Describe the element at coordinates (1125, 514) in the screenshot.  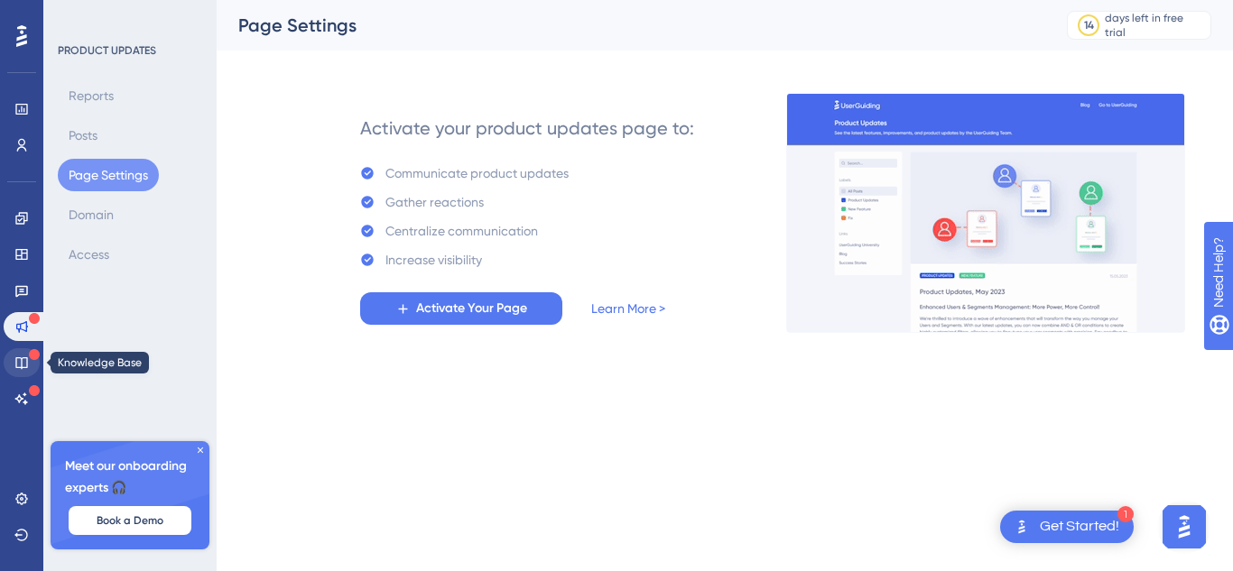
I see `div: 1` at that location.